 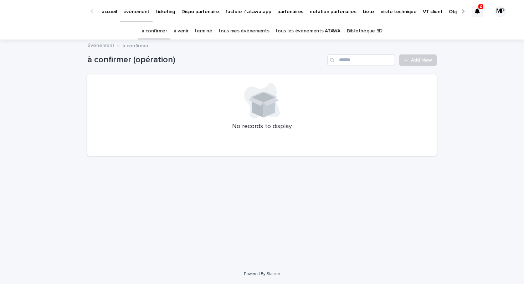 I want to click on a: Powered By Stacker, so click(x=262, y=274).